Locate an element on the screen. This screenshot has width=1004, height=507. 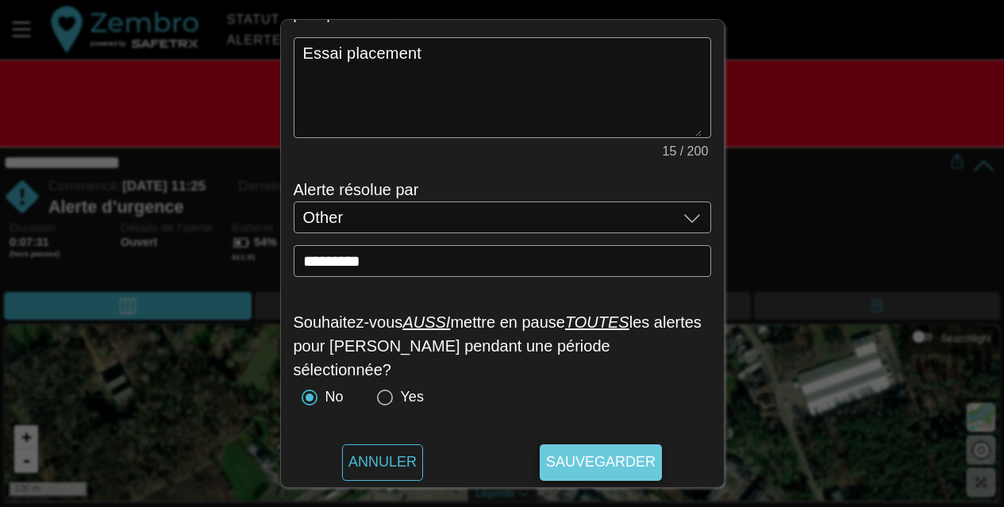
u: AUSSI is located at coordinates (426, 322).